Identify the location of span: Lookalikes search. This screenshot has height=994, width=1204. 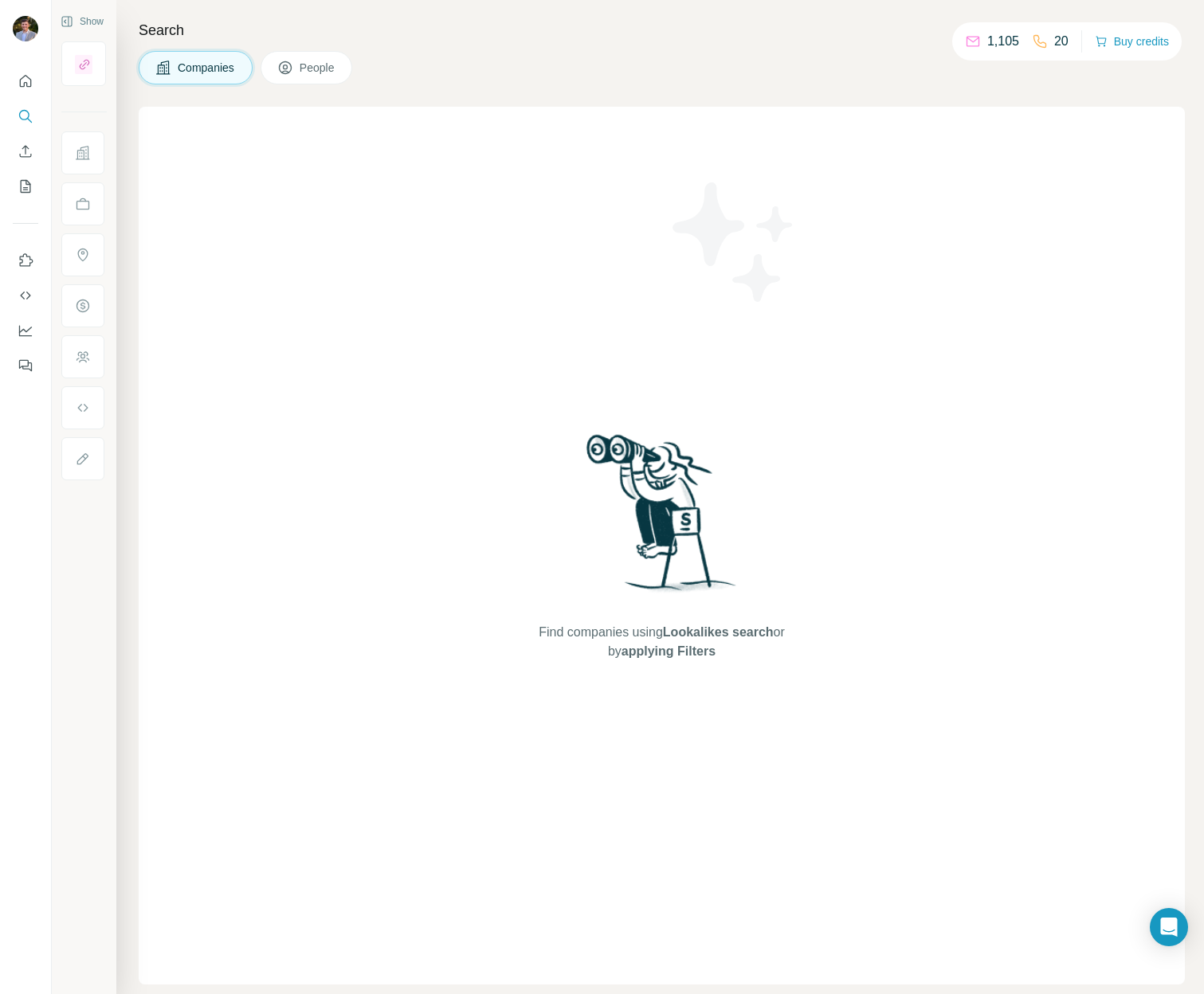
(718, 632).